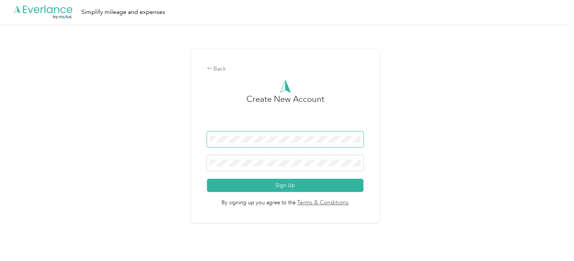 This screenshot has width=574, height=261. Describe the element at coordinates (285, 185) in the screenshot. I see `button: Sign Up` at that location.